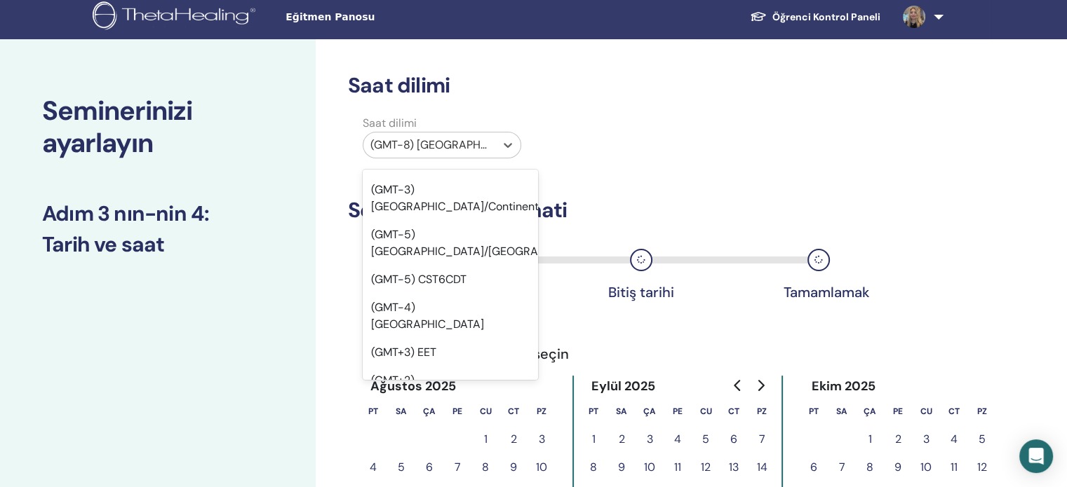  I want to click on label: Saat dilimi, so click(442, 123).